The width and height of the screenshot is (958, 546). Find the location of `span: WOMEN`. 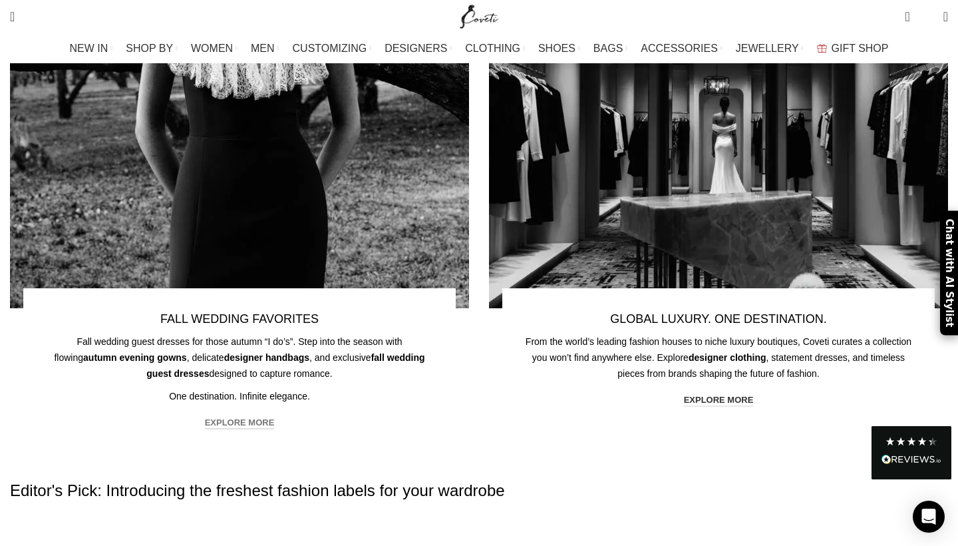

span: WOMEN is located at coordinates (212, 48).